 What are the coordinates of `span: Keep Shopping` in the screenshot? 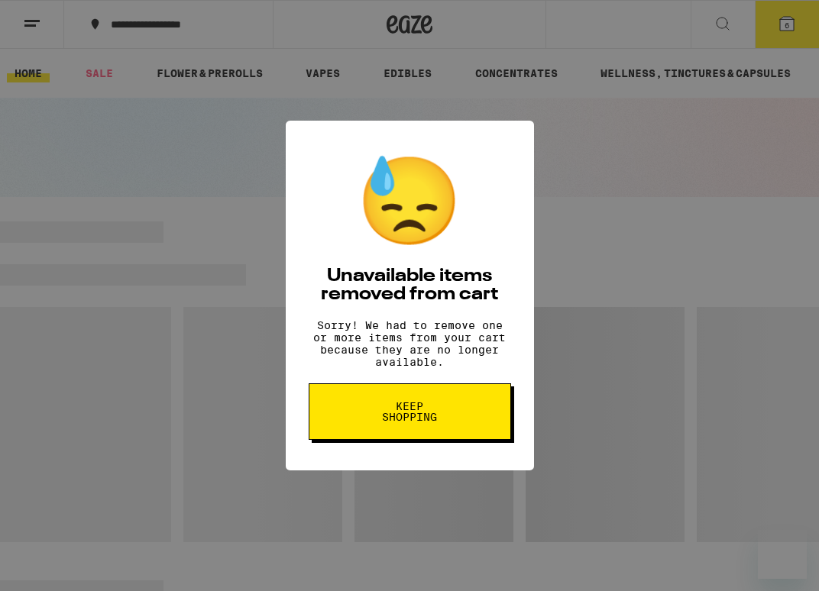 It's located at (409, 412).